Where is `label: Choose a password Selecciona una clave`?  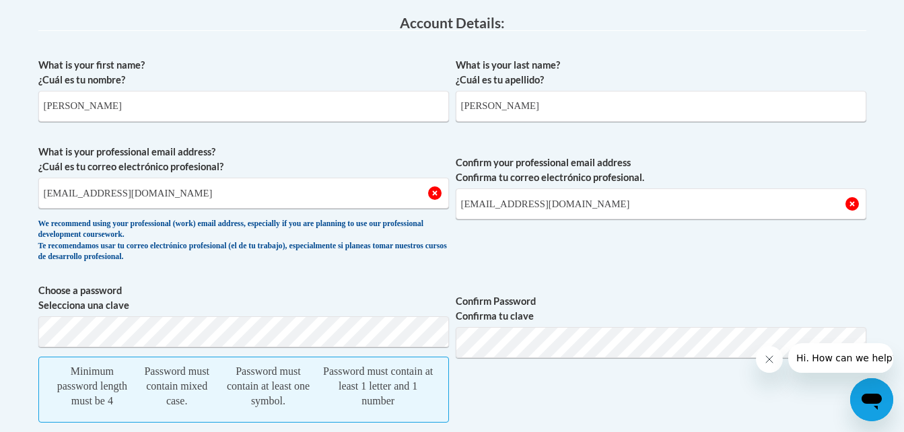 label: Choose a password Selecciona una clave is located at coordinates (244, 298).